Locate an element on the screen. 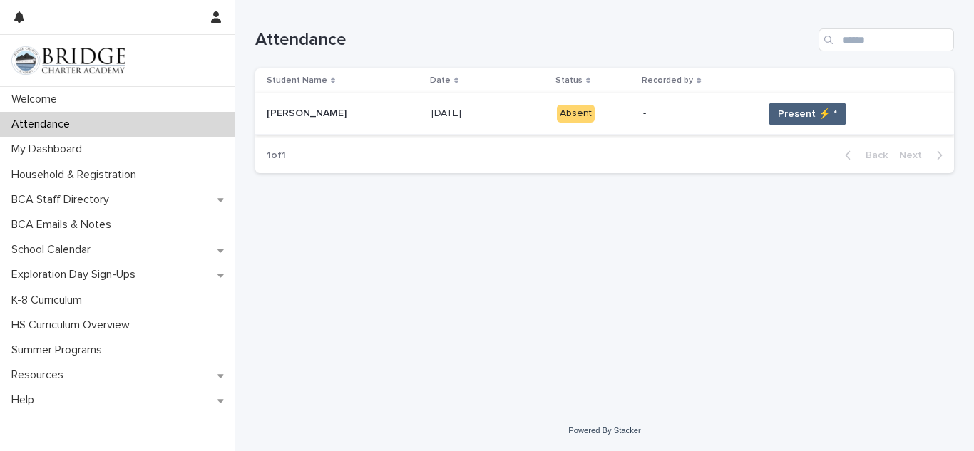 The image size is (974, 451). p: BCA Emails & Notes is located at coordinates (64, 225).